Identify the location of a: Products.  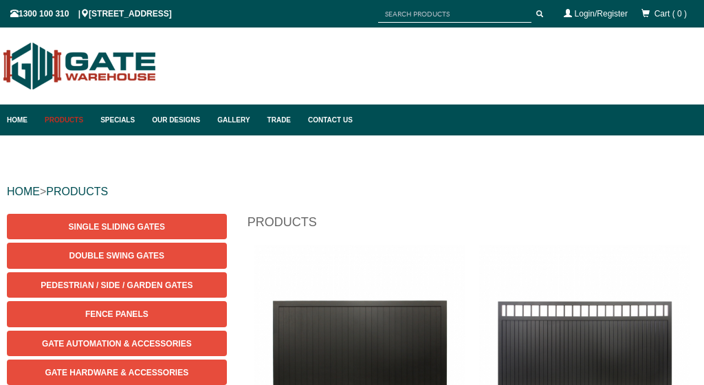
(65, 120).